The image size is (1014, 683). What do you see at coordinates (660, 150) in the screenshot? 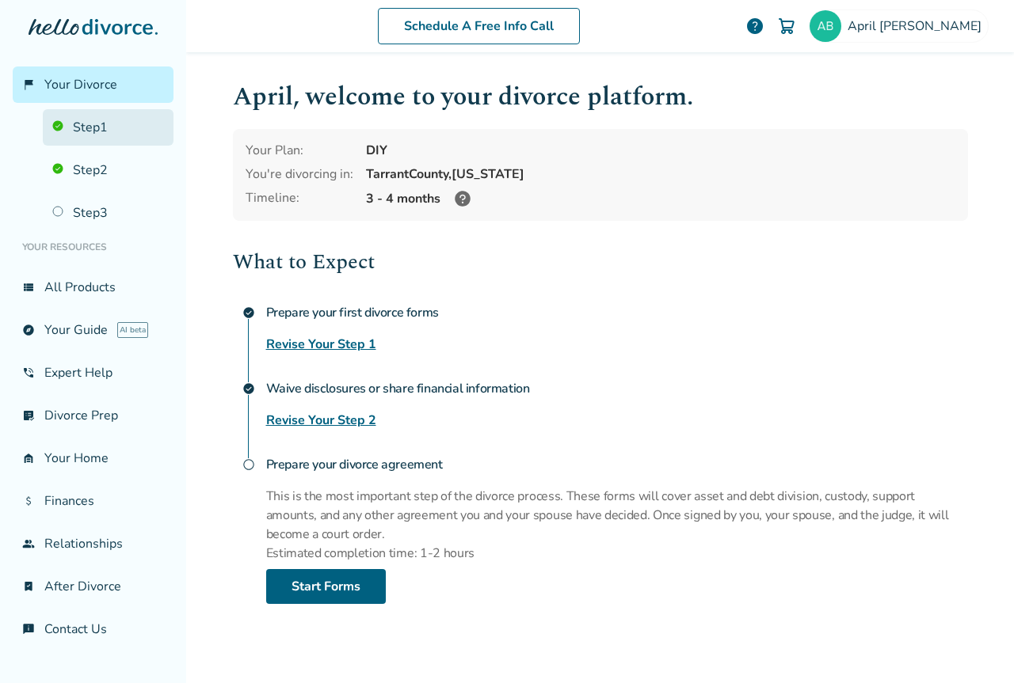
I see `div: DIY` at bounding box center [660, 150].